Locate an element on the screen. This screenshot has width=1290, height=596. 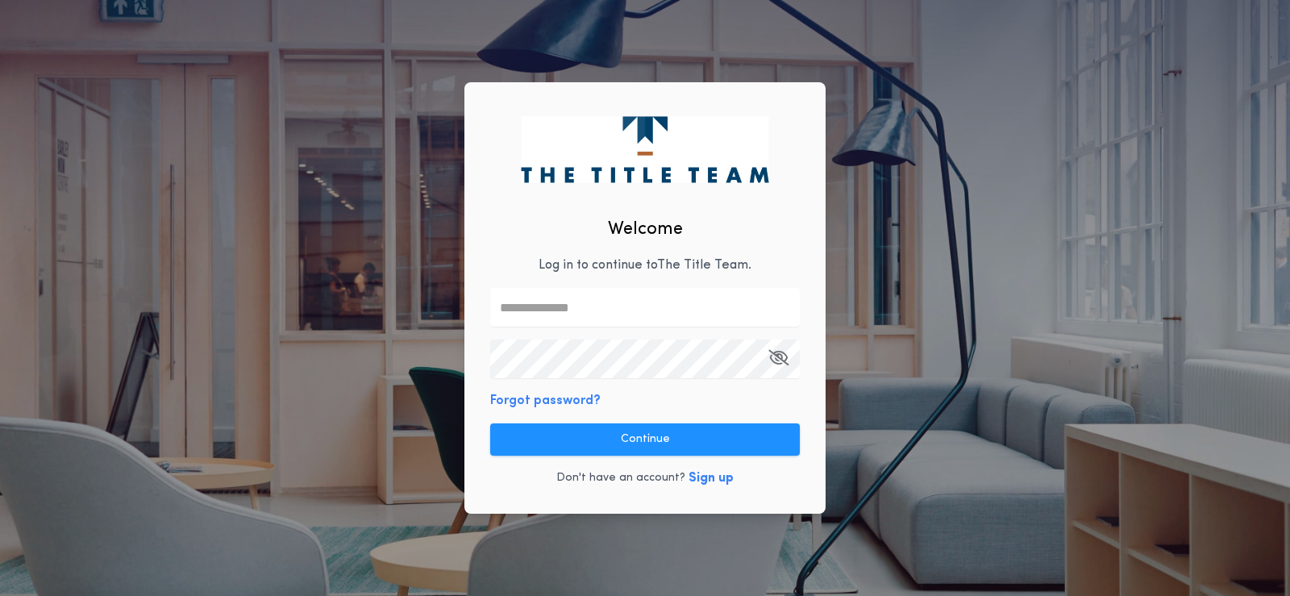
h2: Welcome is located at coordinates (645, 229).